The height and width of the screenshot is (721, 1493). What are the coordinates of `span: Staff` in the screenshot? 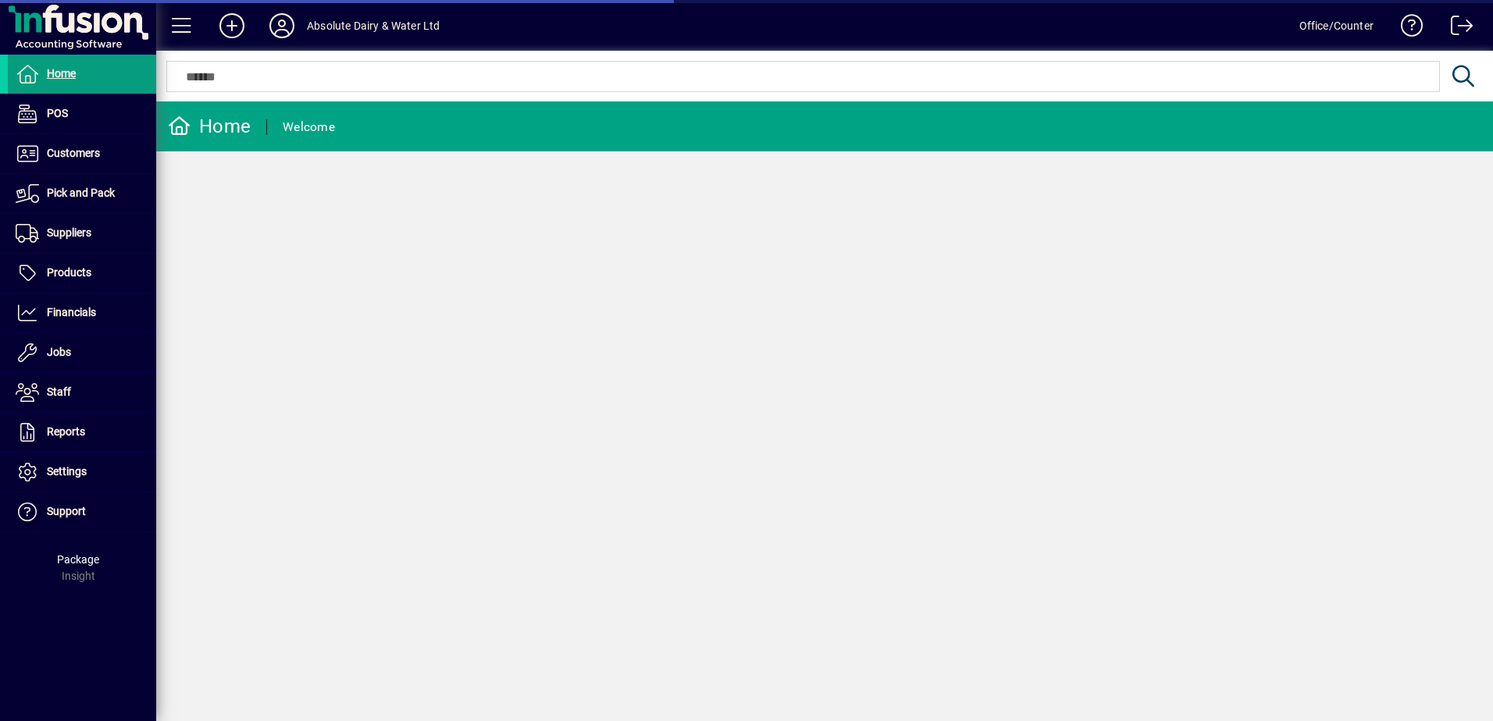 It's located at (59, 392).